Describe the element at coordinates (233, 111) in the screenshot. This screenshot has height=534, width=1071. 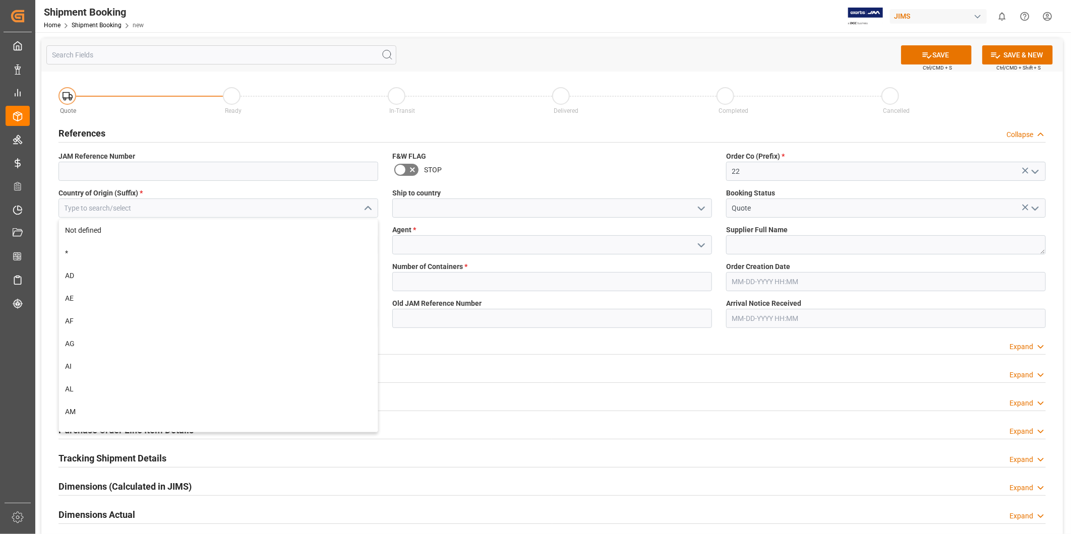
I see `span: Ready` at that location.